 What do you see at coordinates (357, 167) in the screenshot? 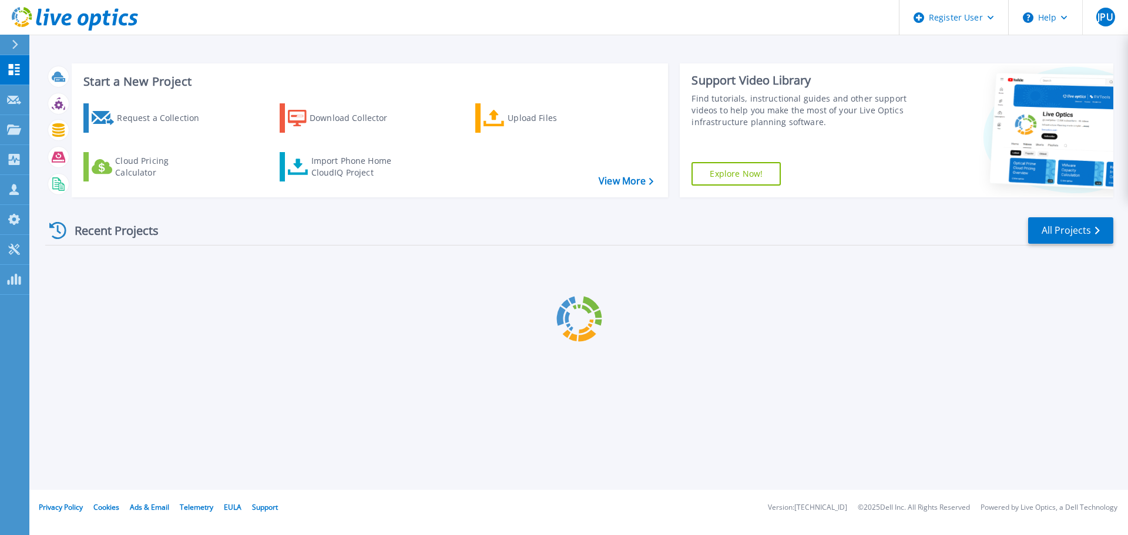
I see `div: Import Phone Home CloudIQ Project` at bounding box center [357, 167].